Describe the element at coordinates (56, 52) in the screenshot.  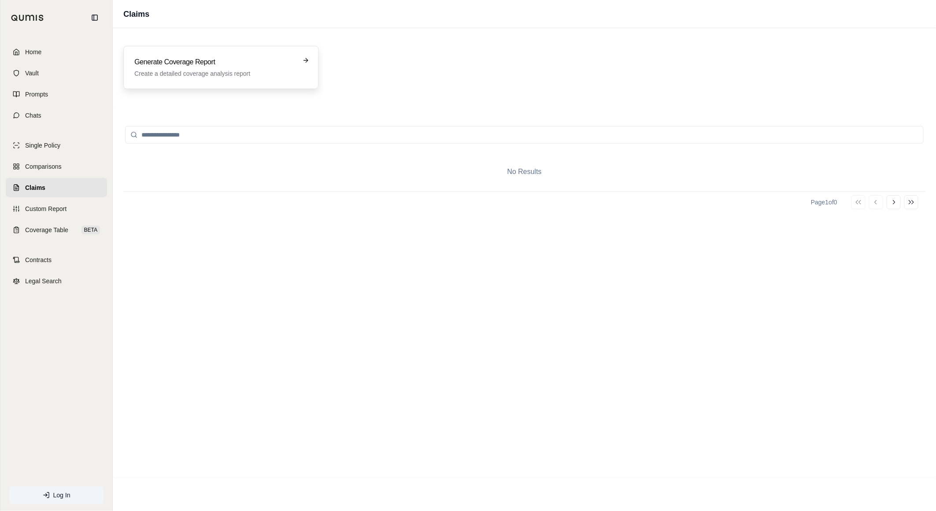
I see `a: Home` at that location.